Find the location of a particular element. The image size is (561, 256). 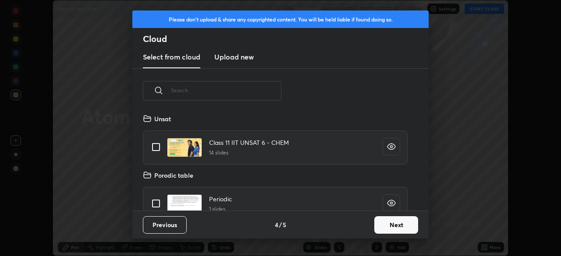

button: Next is located at coordinates (396, 225).